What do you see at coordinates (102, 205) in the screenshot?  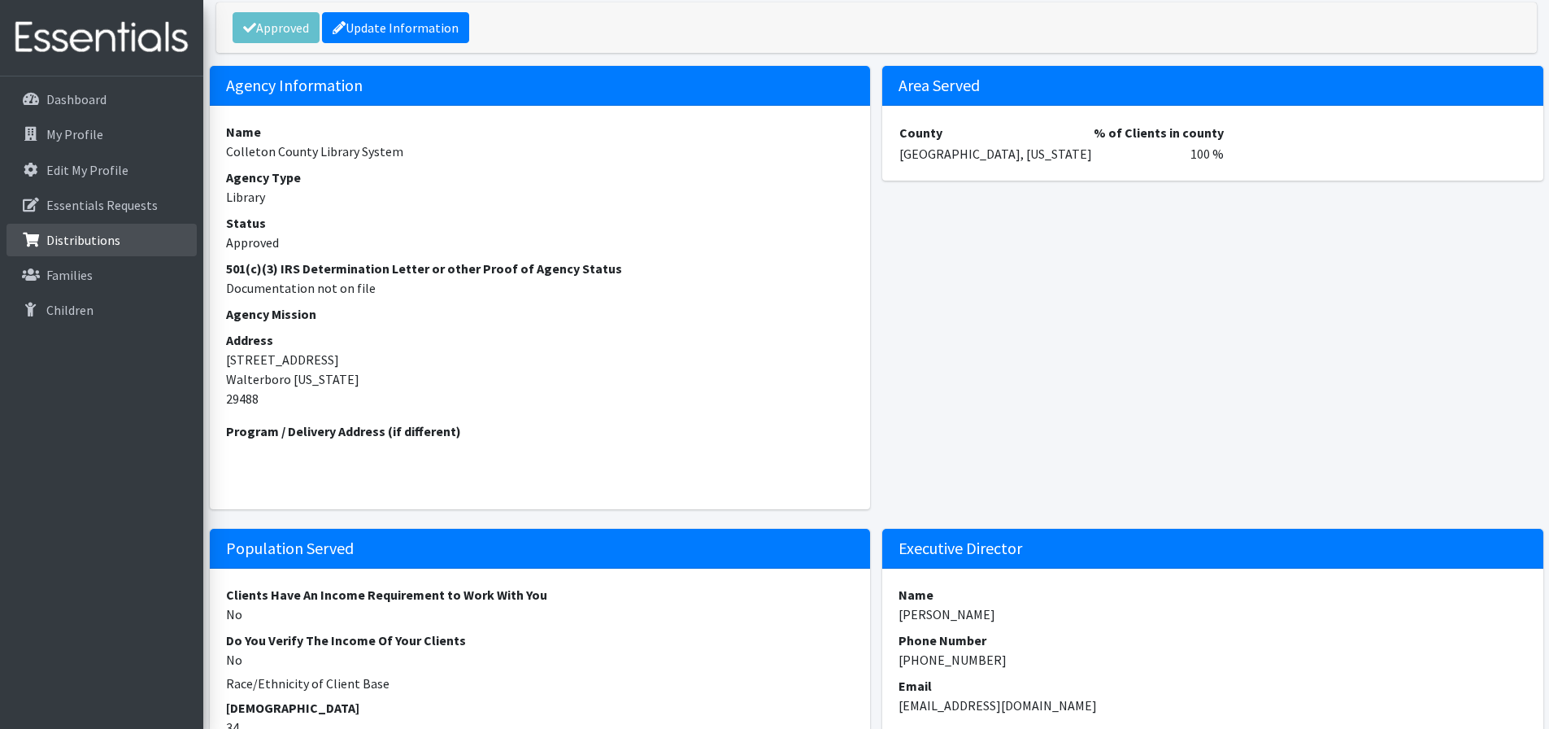 I see `a: Essentials Requests` at bounding box center [102, 205].